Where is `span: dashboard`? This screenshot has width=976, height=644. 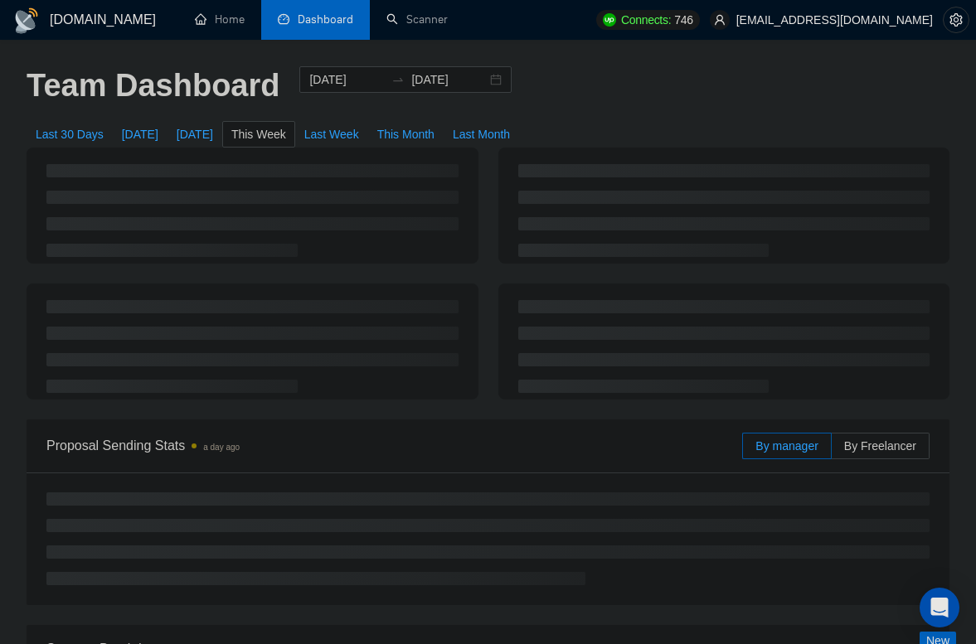
span: dashboard is located at coordinates (284, 19).